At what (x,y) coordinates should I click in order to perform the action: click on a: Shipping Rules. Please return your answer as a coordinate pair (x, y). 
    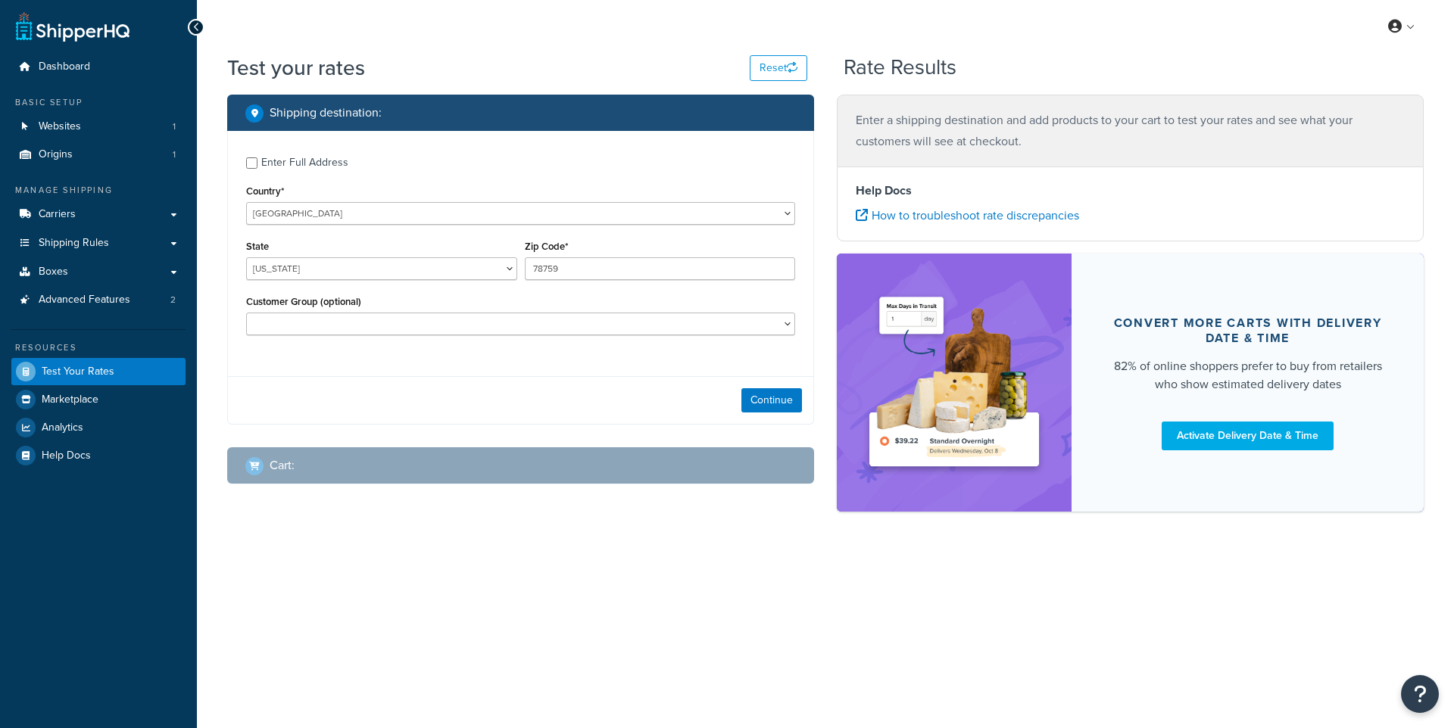
    Looking at the image, I should click on (98, 243).